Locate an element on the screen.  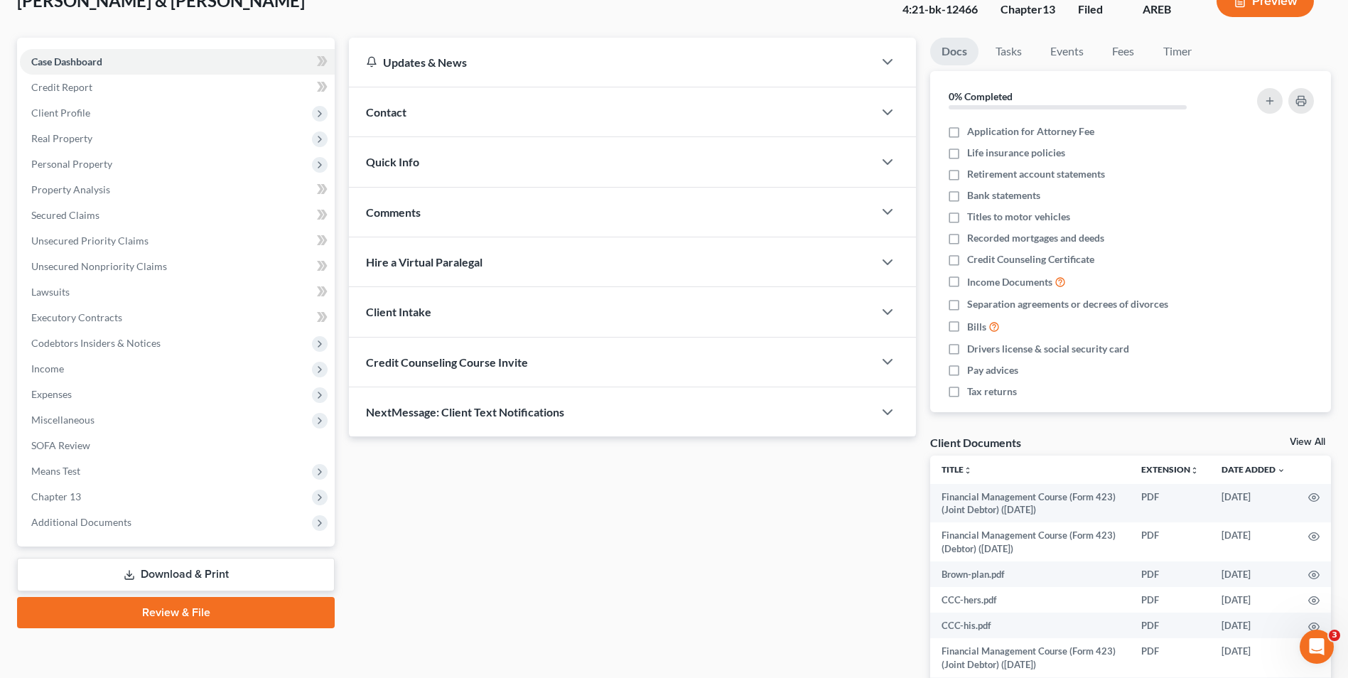
span: Application for Attorney Fee is located at coordinates (1030, 131).